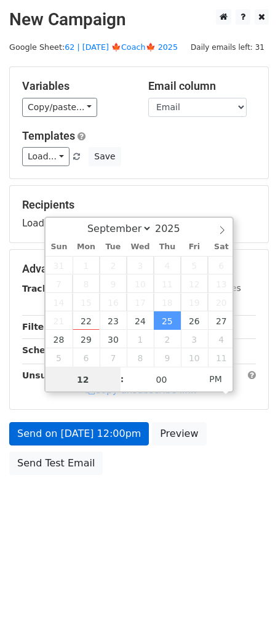 This screenshot has height=643, width=278. What do you see at coordinates (86, 339) in the screenshot?
I see `span: September 29, 2025` at bounding box center [86, 339].